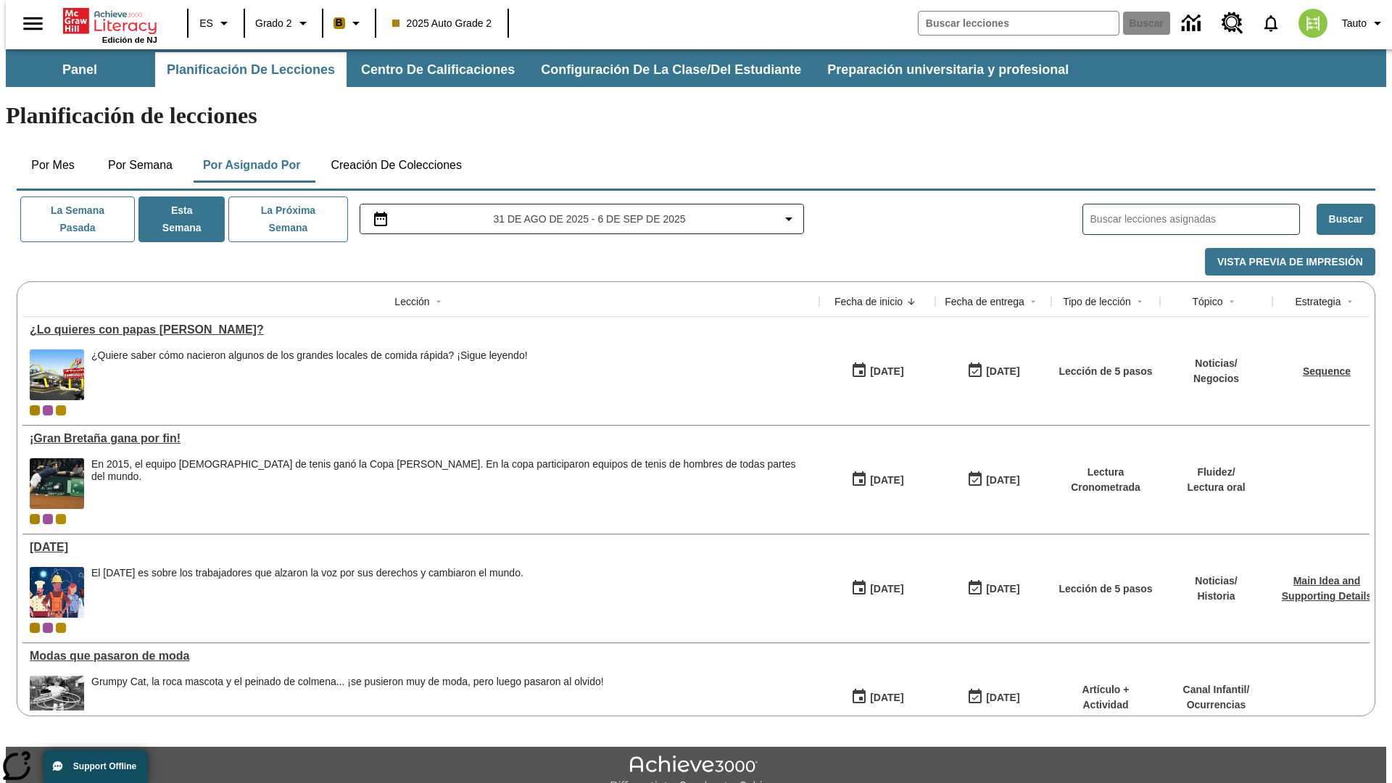  I want to click on button: Creación de colecciones, so click(396, 165).